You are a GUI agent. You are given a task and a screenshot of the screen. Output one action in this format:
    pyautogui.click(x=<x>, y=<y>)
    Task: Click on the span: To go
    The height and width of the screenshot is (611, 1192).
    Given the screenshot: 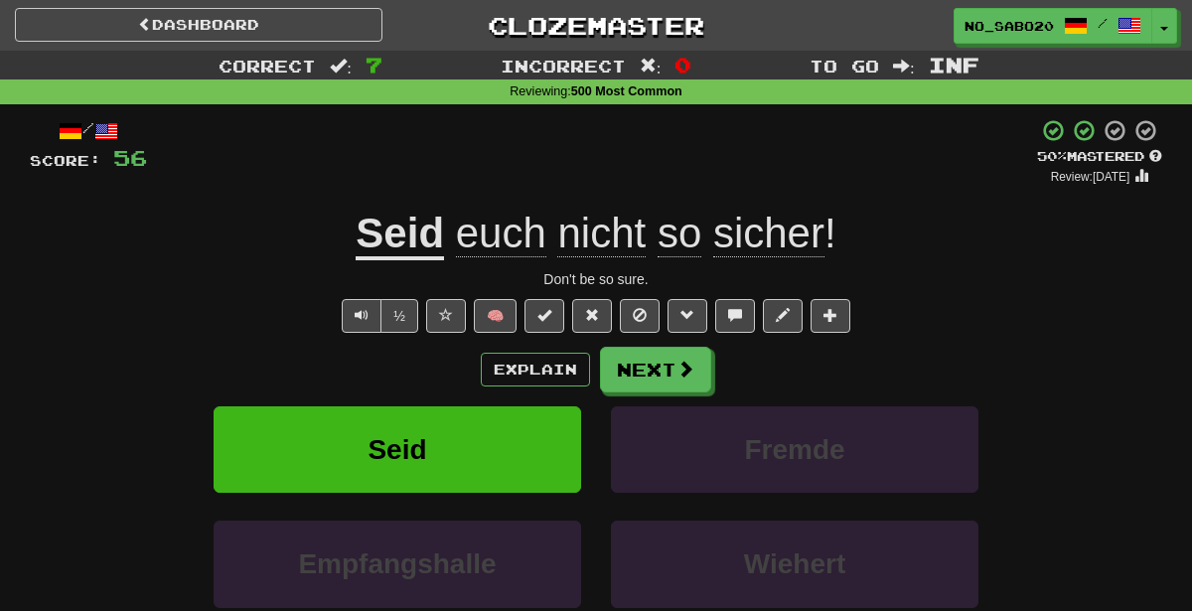 What is the action you would take?
    pyautogui.click(x=844, y=66)
    